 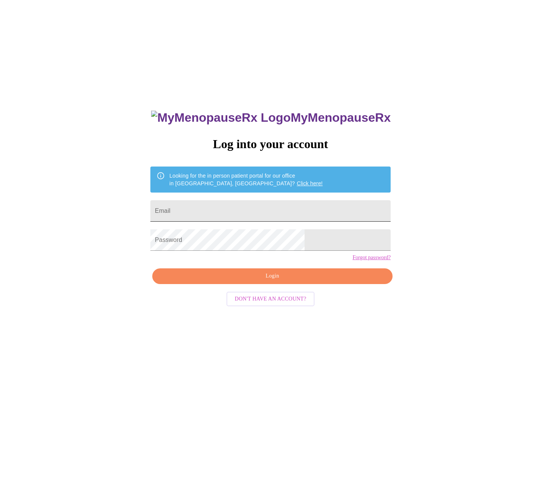 What do you see at coordinates (310, 183) in the screenshot?
I see `a: Click here!` at bounding box center [310, 183].